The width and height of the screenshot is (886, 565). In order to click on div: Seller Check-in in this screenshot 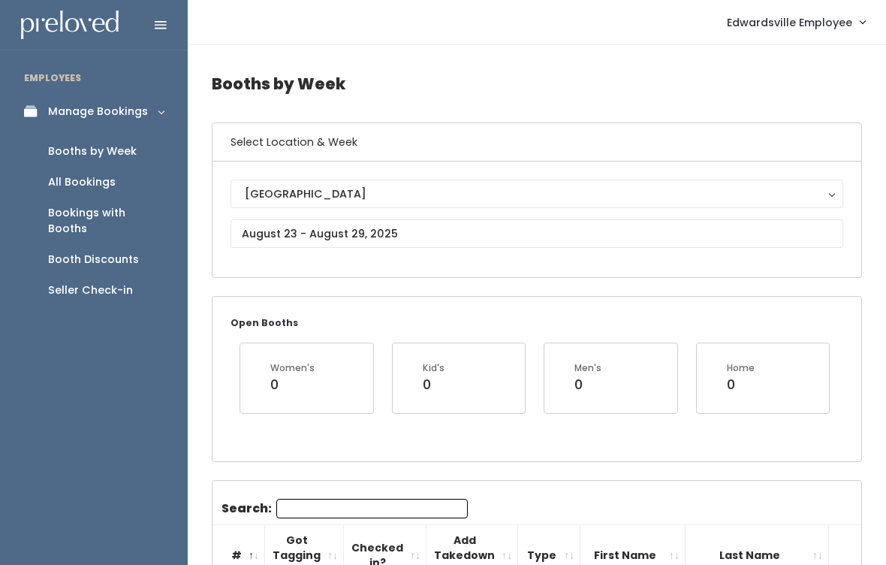, I will do `click(90, 290)`.